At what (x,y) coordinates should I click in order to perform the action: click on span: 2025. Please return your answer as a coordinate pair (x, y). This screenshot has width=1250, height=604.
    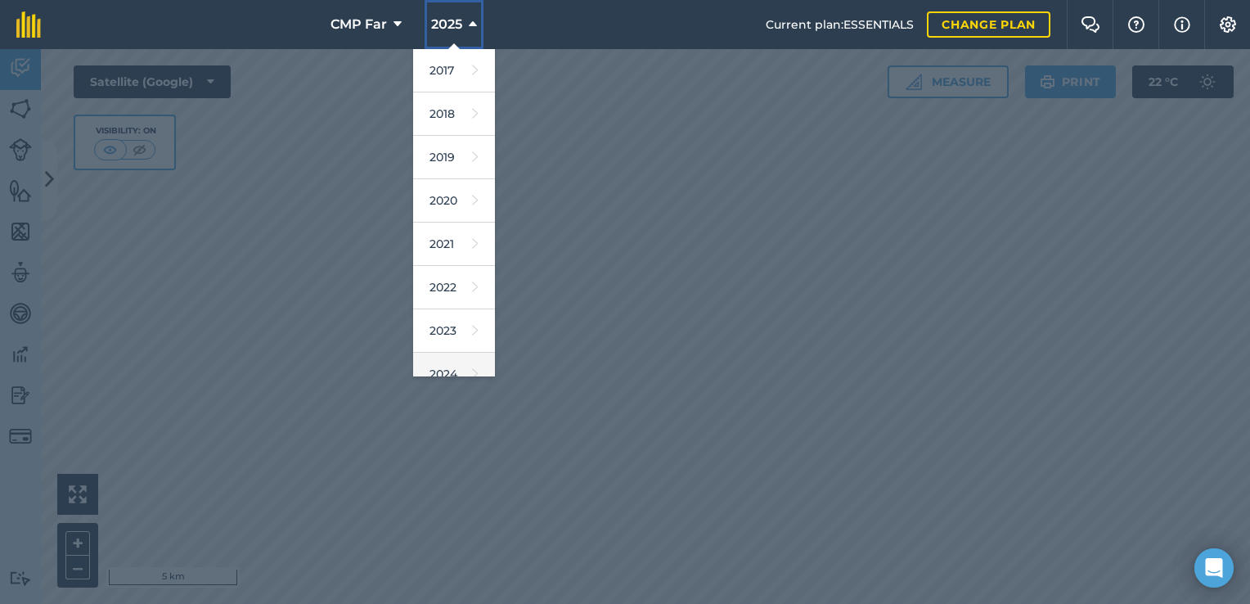
    Looking at the image, I should click on (447, 25).